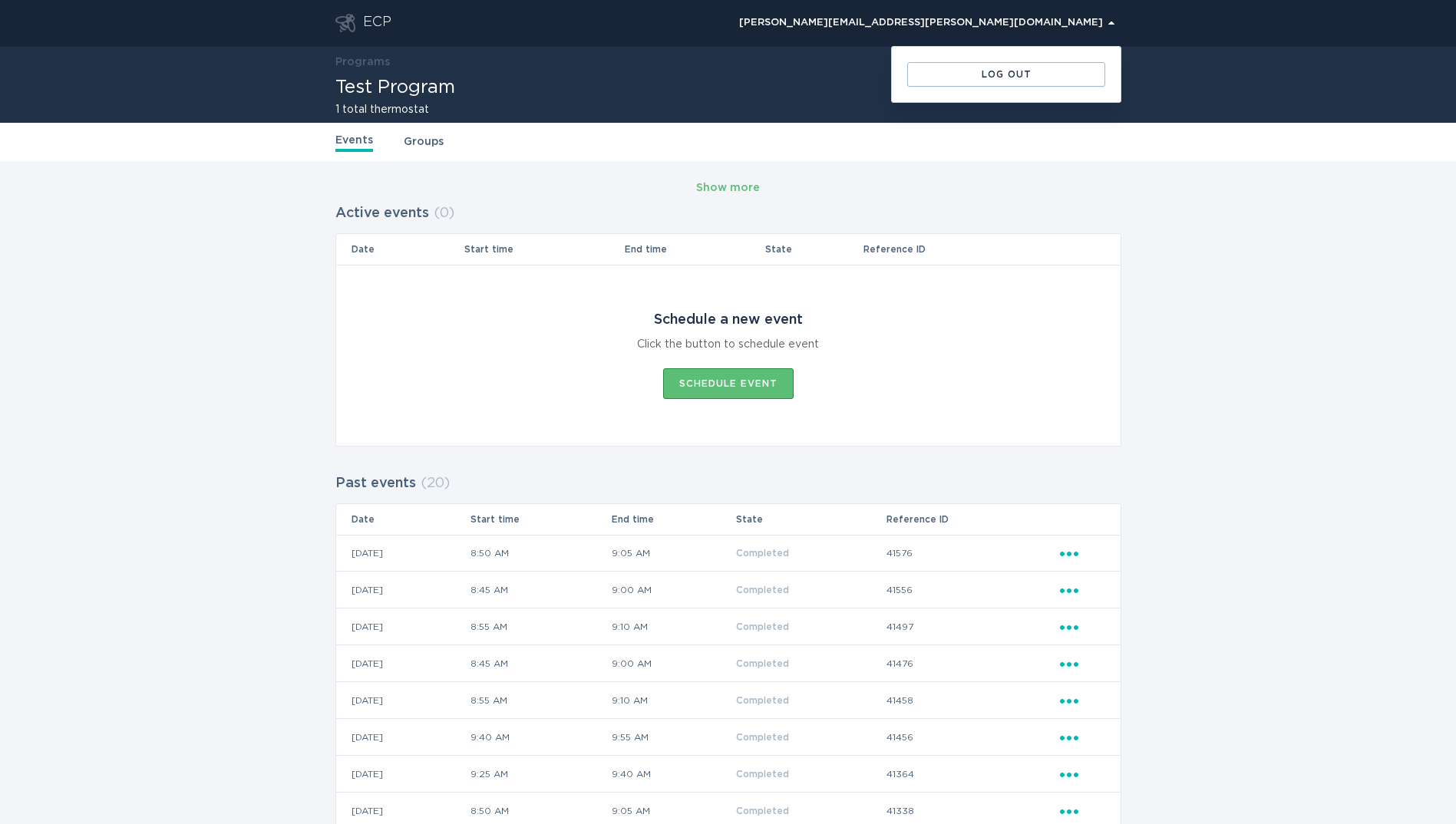  I want to click on tr: 07db418ad5f44884bb0250b84a11e8c4, so click(728, 590).